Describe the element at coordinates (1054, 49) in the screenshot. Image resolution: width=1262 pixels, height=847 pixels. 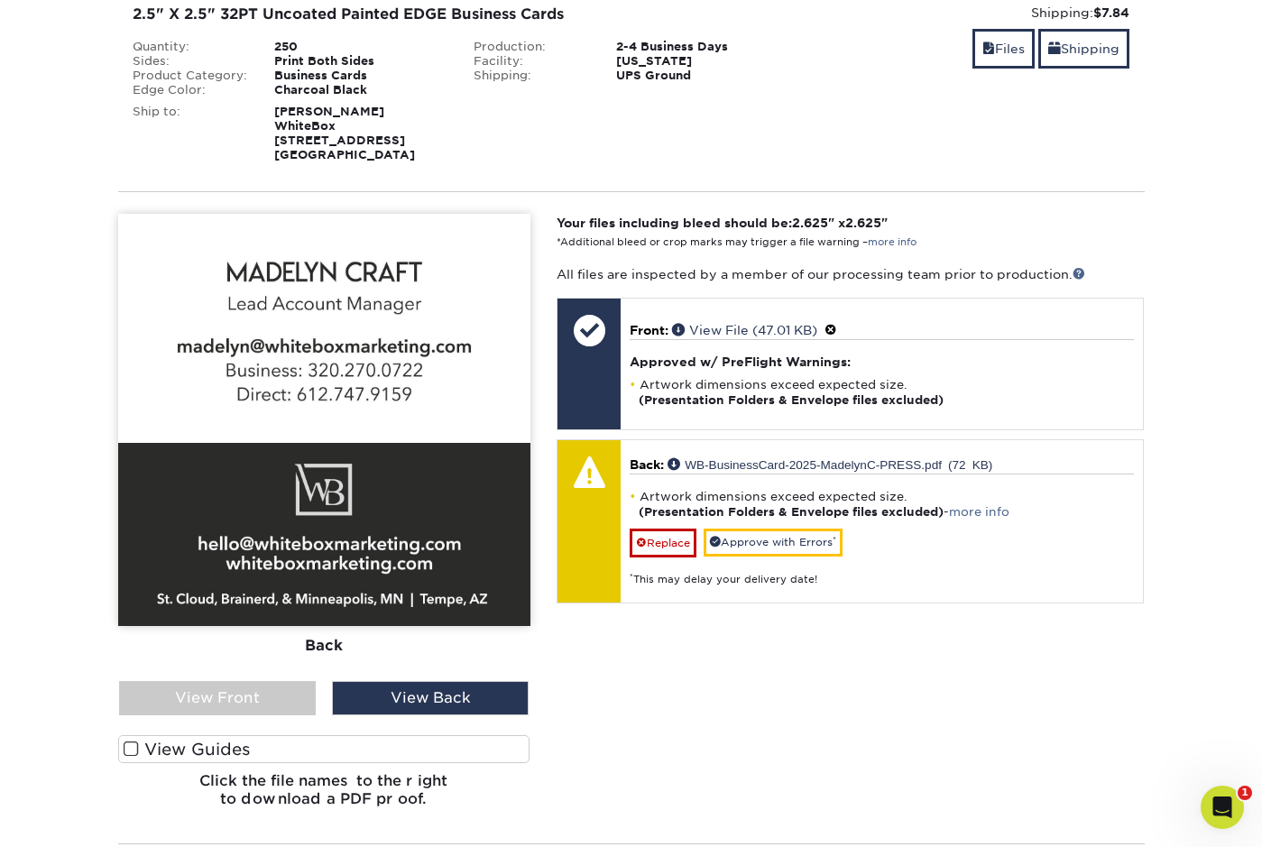
I see `span: shipping` at that location.